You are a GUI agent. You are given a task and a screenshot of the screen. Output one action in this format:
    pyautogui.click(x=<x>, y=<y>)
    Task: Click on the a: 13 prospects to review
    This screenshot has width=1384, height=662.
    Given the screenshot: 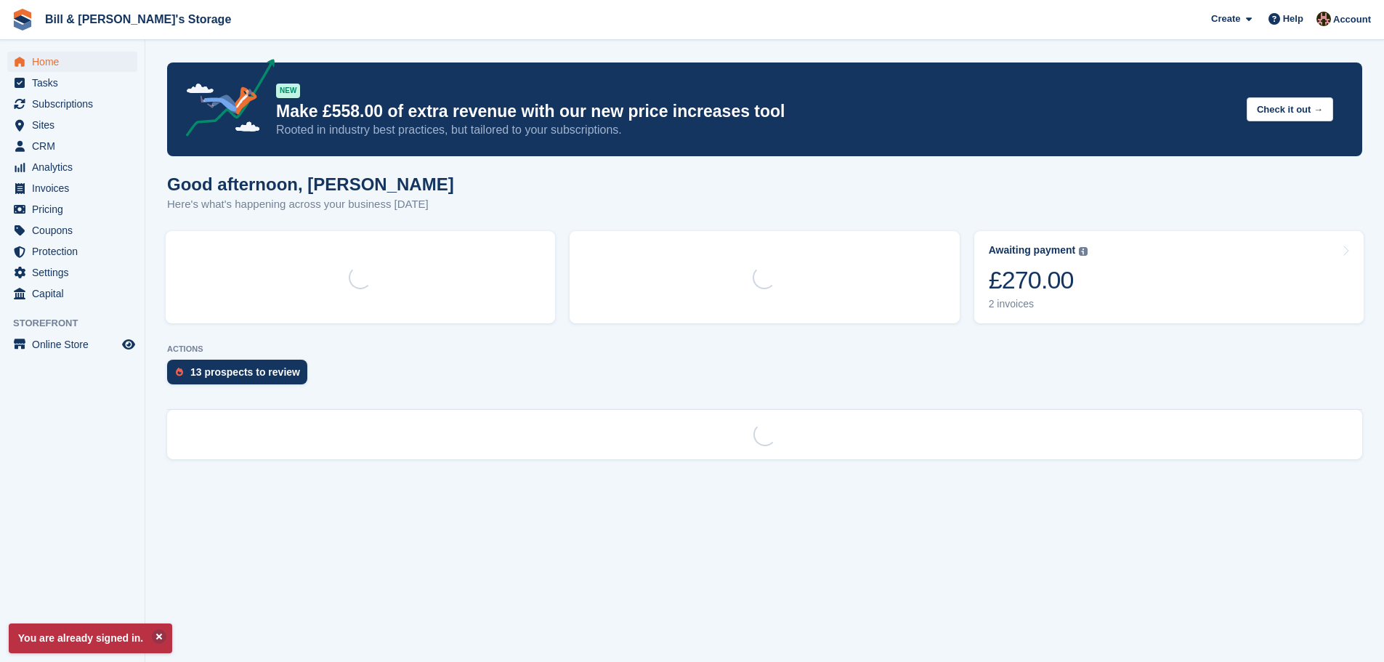 What is the action you would take?
    pyautogui.click(x=241, y=376)
    